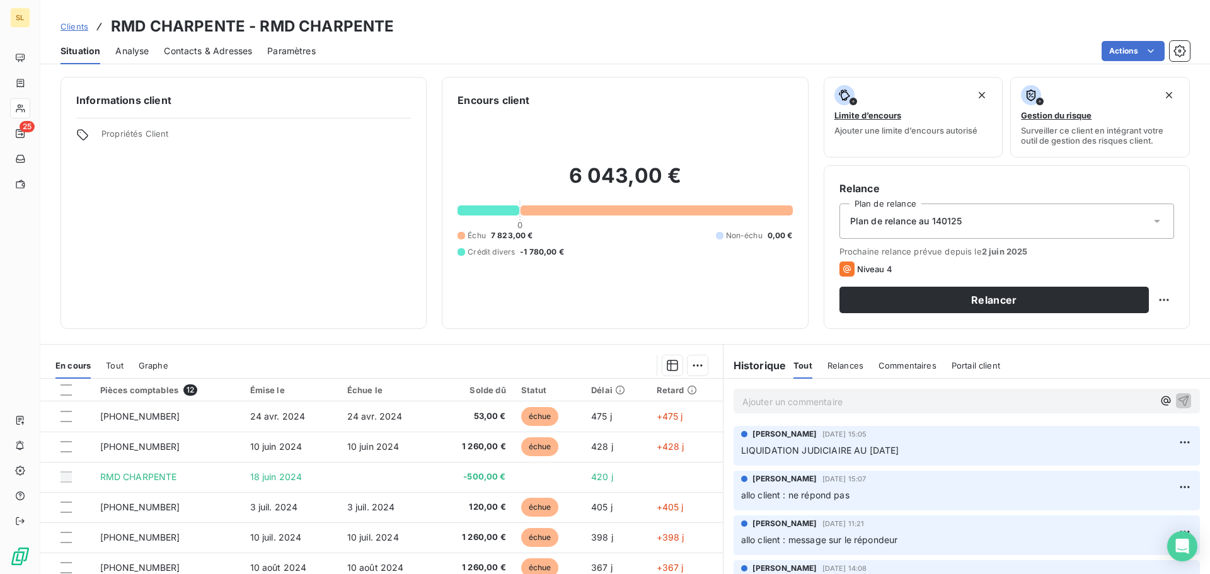 This screenshot has height=574, width=1210. What do you see at coordinates (477, 236) in the screenshot?
I see `span: Échu` at bounding box center [477, 236].